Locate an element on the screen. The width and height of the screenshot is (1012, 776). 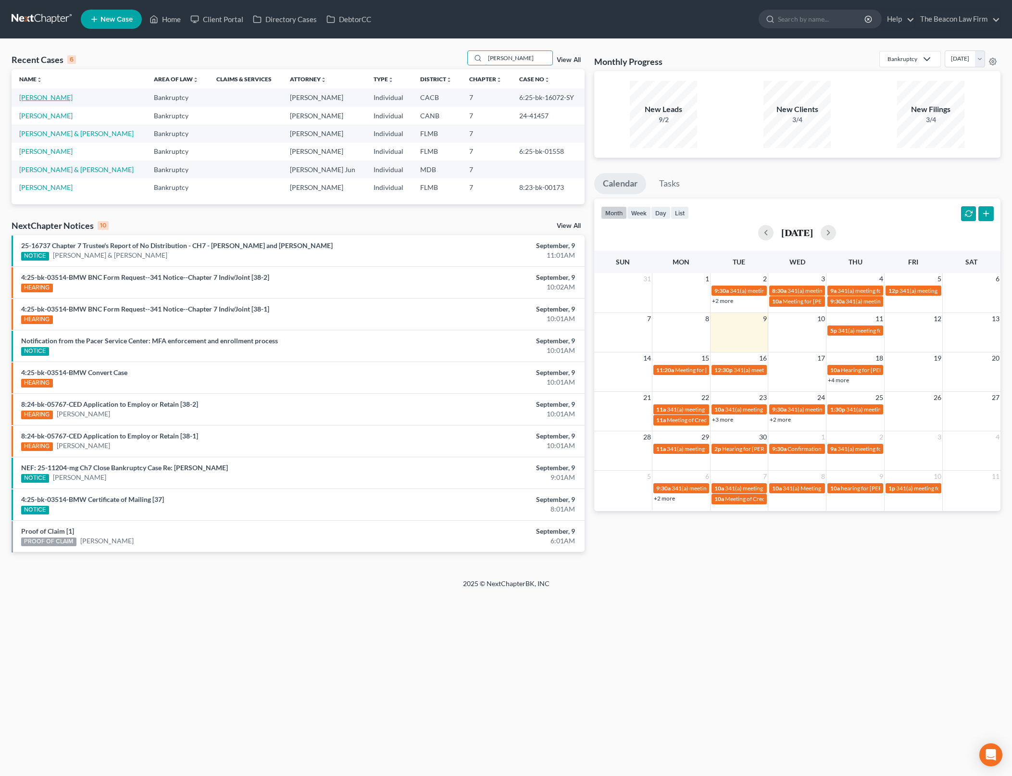
span: 26 is located at coordinates (938, 398).